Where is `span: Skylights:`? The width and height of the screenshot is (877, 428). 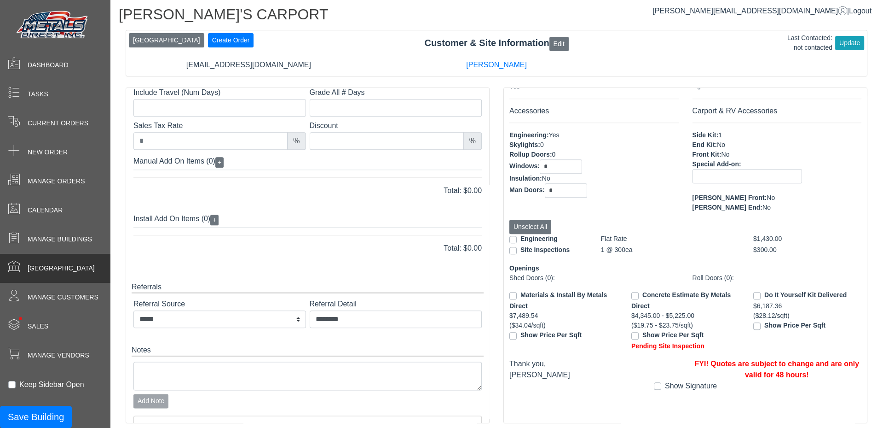 span: Skylights: is located at coordinates (525, 145).